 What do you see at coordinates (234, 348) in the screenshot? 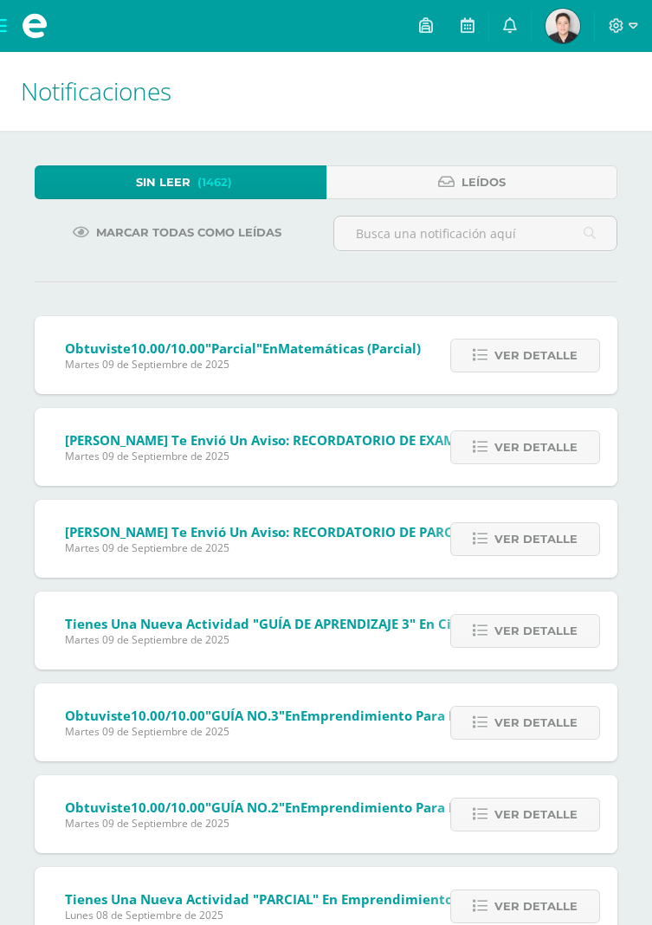
I see `span: "Parcial"` at bounding box center [234, 348].